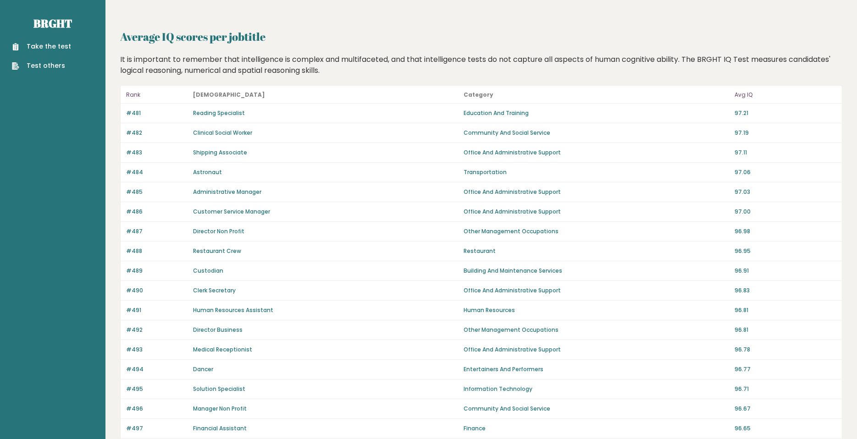  What do you see at coordinates (157, 251) in the screenshot?
I see `p: #488` at bounding box center [157, 251].